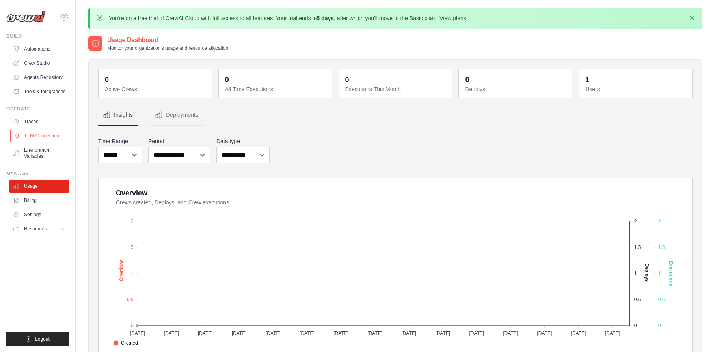  Describe the element at coordinates (37, 109) in the screenshot. I see `div: Operate` at that location.